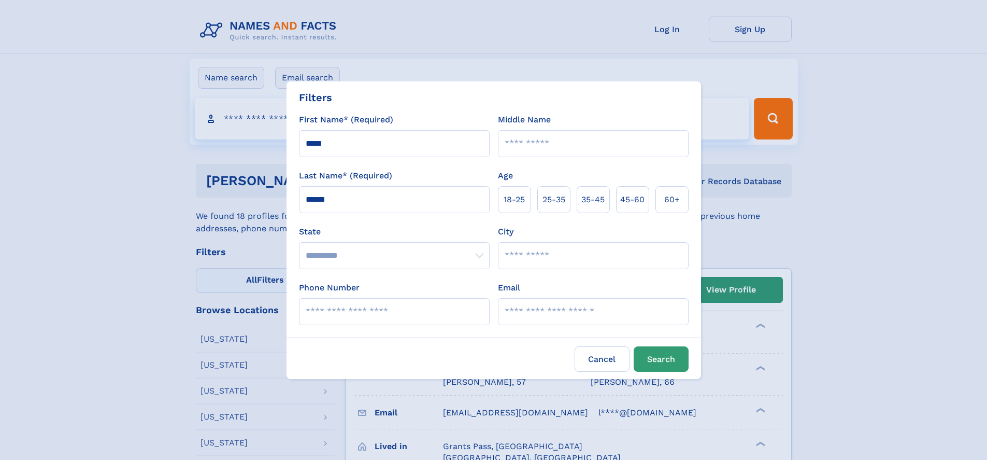 Image resolution: width=987 pixels, height=460 pixels. Describe the element at coordinates (509, 288) in the screenshot. I see `label: Email` at that location.